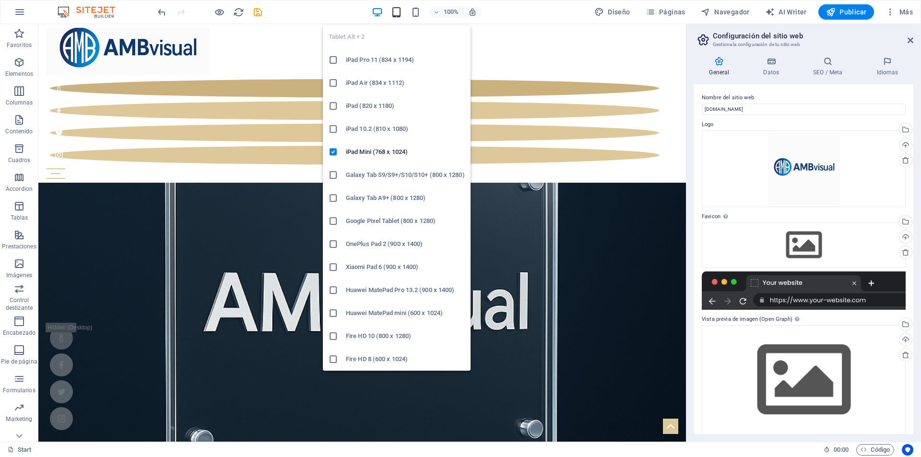 The height and width of the screenshot is (457, 921). I want to click on i: Deshacer: Cambiar imagen (Ctrl+Z), so click(162, 12).